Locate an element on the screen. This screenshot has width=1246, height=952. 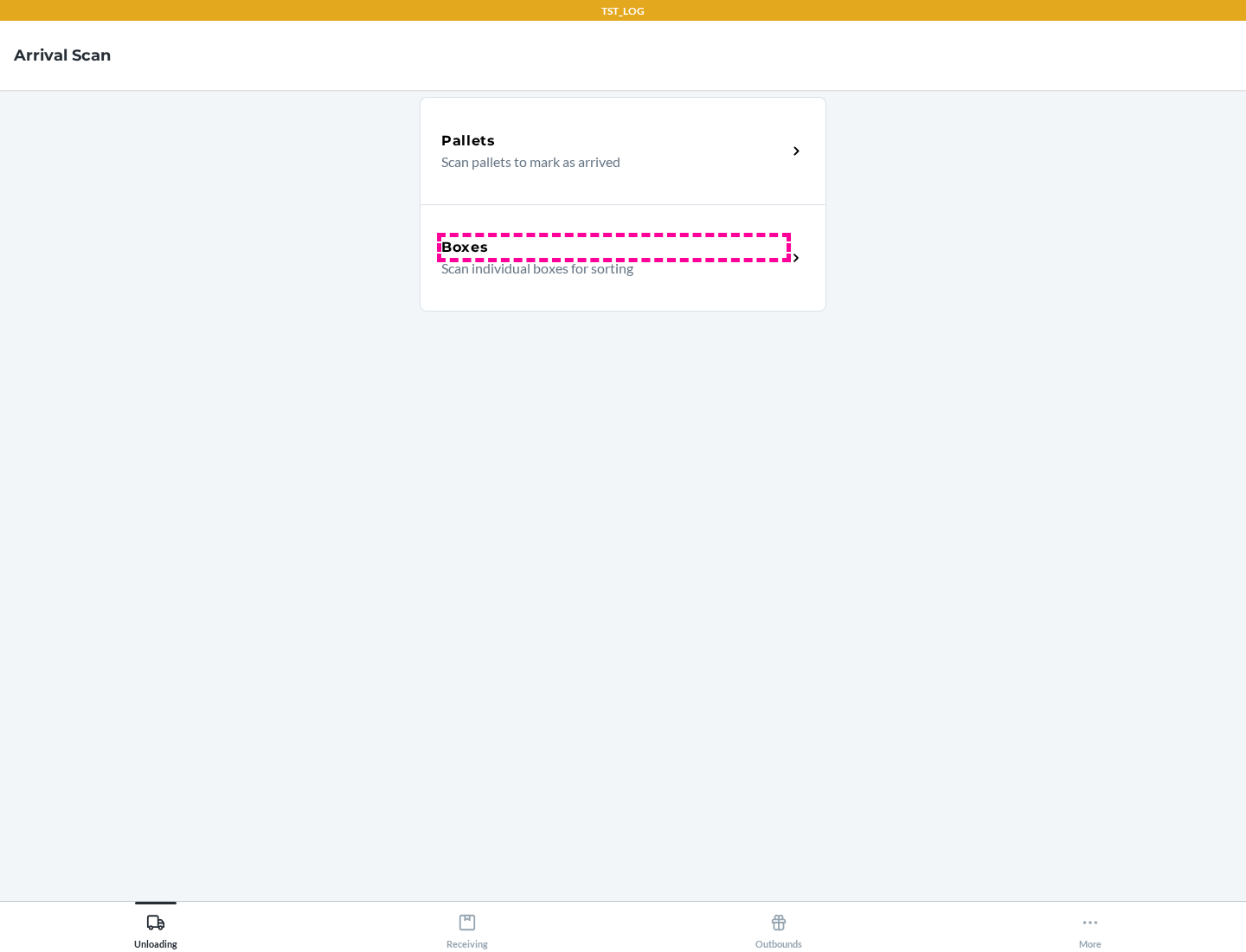
div: Unloading is located at coordinates (155, 928).